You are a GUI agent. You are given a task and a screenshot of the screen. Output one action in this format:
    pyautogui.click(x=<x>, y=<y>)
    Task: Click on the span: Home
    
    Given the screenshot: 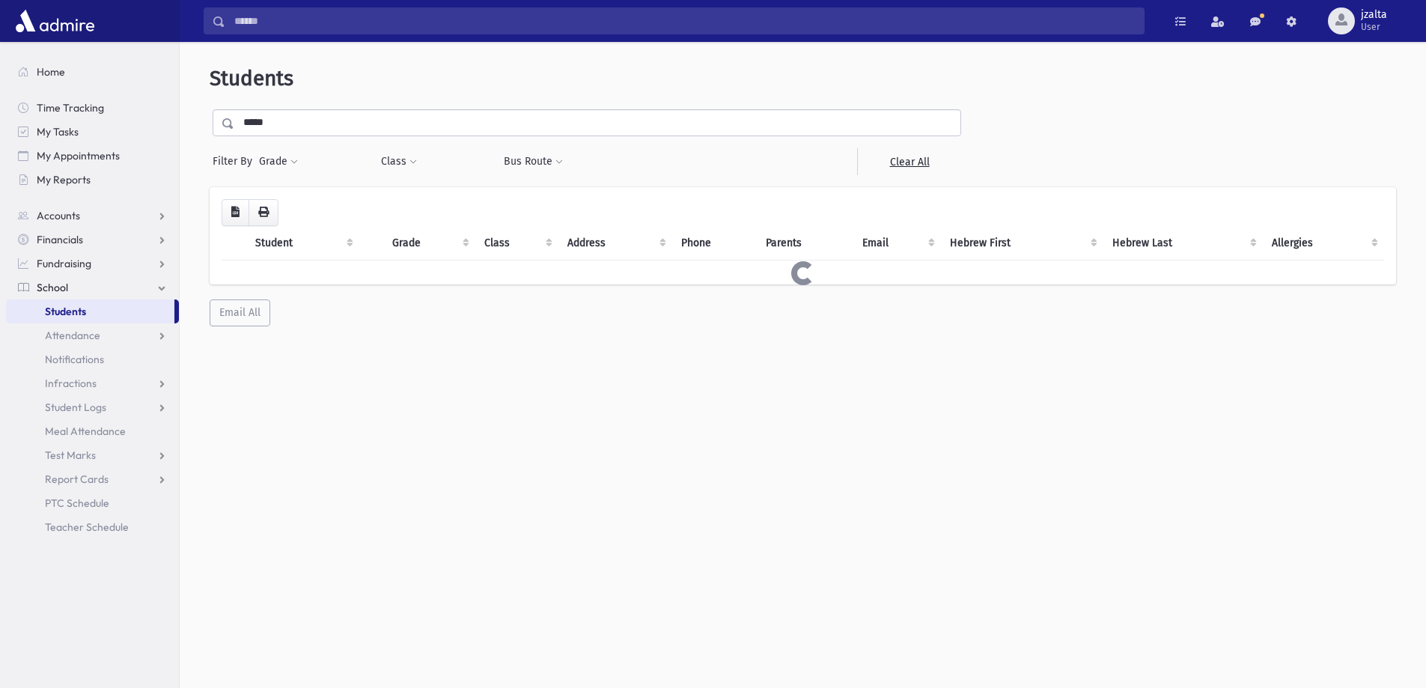 What is the action you would take?
    pyautogui.click(x=51, y=72)
    